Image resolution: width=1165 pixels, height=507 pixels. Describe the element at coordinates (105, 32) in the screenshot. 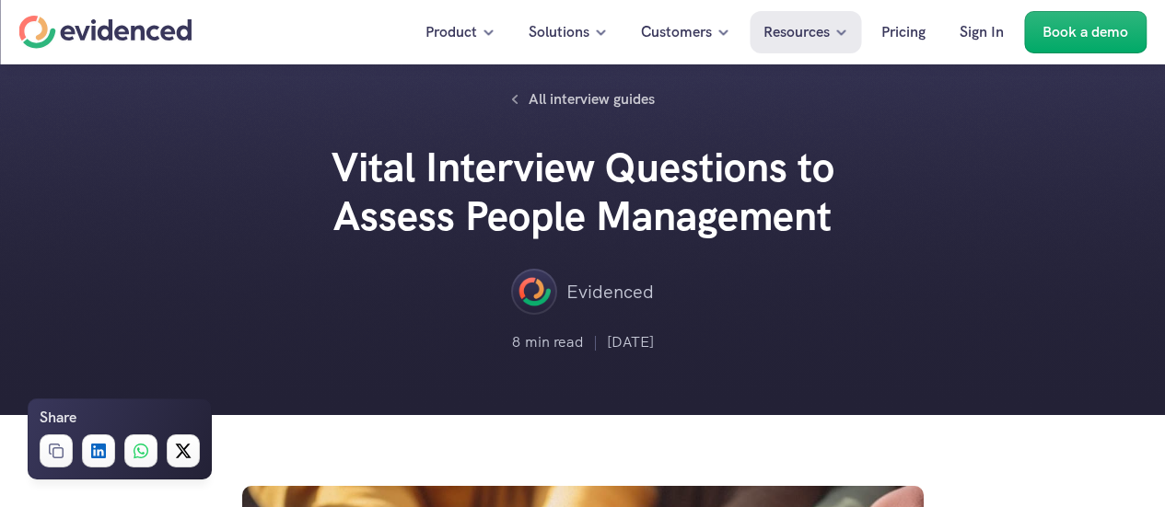

I see `a: Home` at that location.